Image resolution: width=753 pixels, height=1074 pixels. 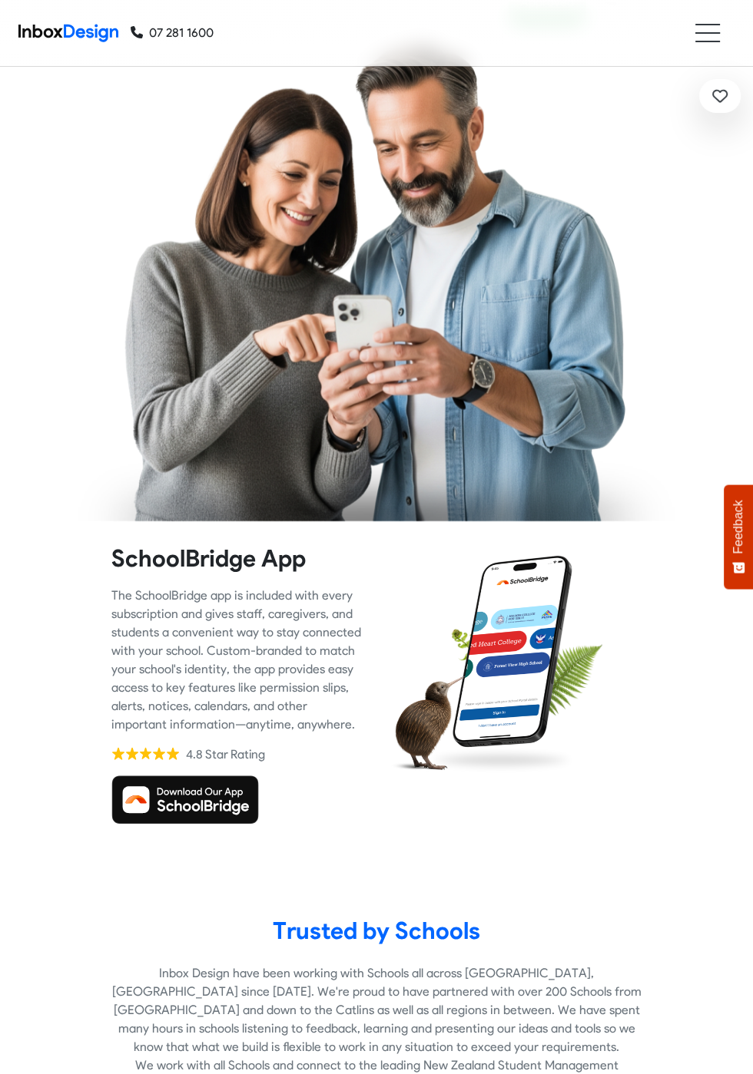 What do you see at coordinates (172, 33) in the screenshot?
I see `a: 07 281 1600` at bounding box center [172, 33].